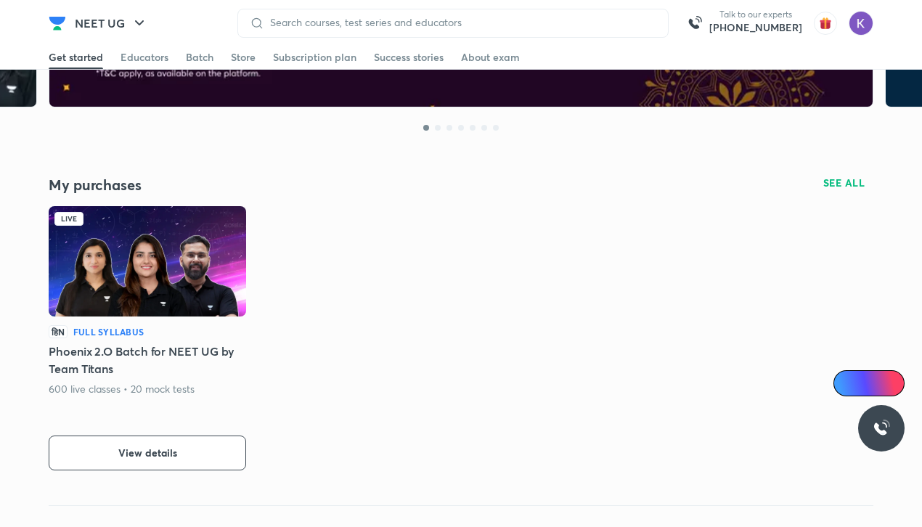 Image resolution: width=922 pixels, height=527 pixels. What do you see at coordinates (460, 23) in the screenshot?
I see `input: Search courses, test series and educators` at bounding box center [460, 23].